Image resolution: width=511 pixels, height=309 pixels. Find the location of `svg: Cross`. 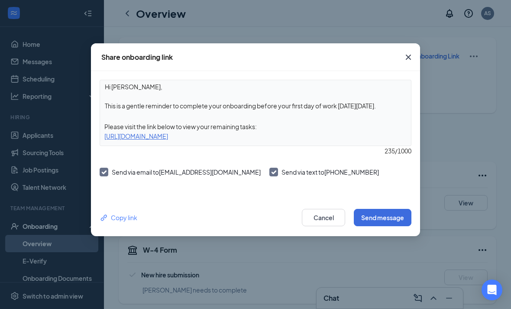

svg: Cross is located at coordinates (408, 57).